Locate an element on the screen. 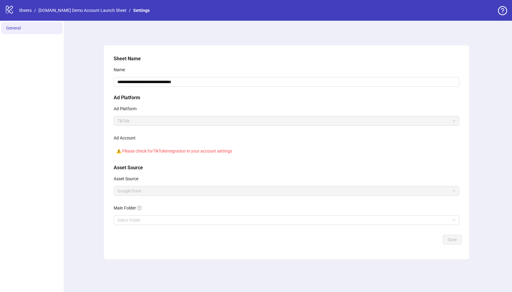 The image size is (512, 292). h5: Asset Source is located at coordinates (287, 168).